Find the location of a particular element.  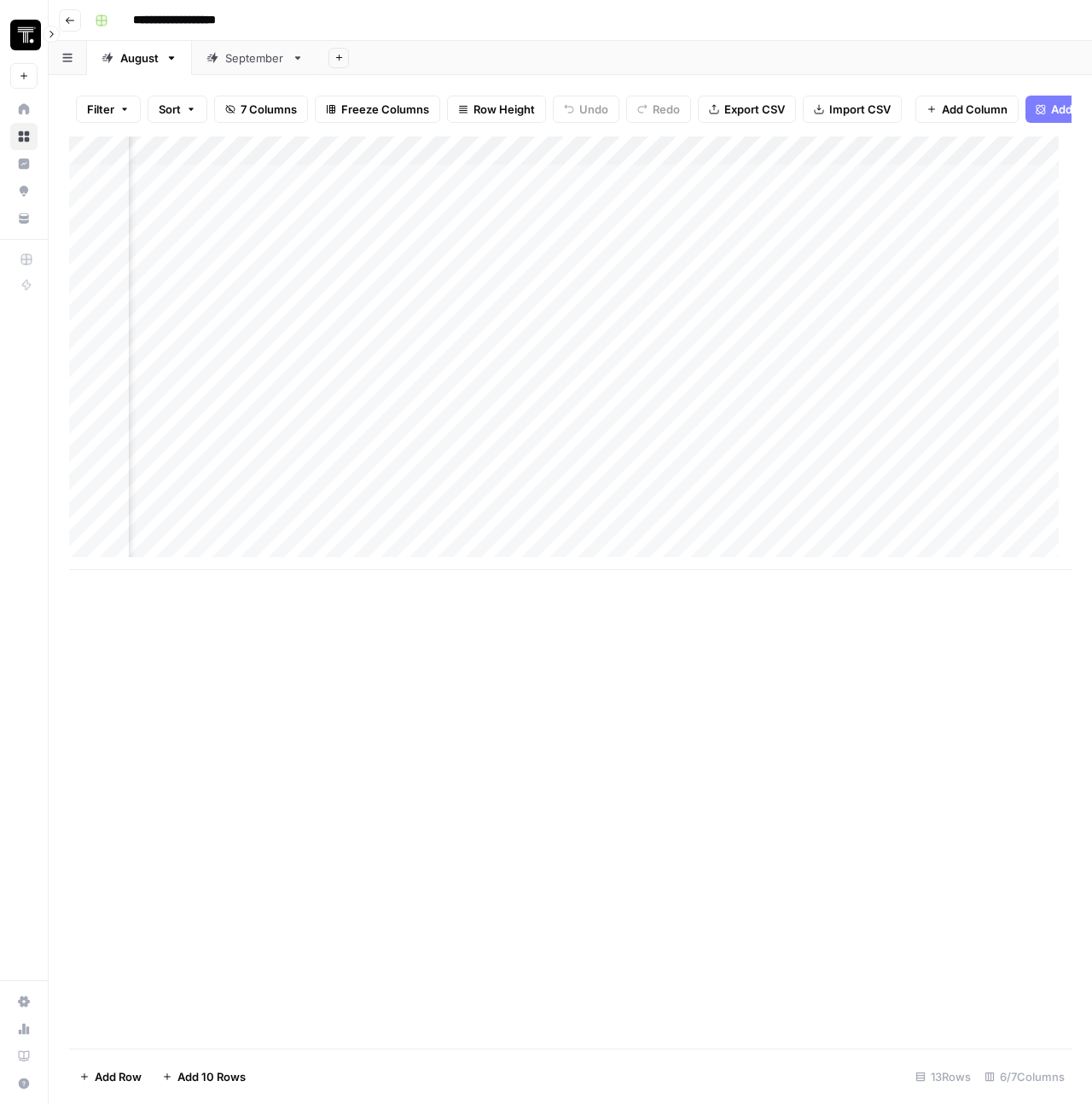

a: Your Data is located at coordinates (24, 219).